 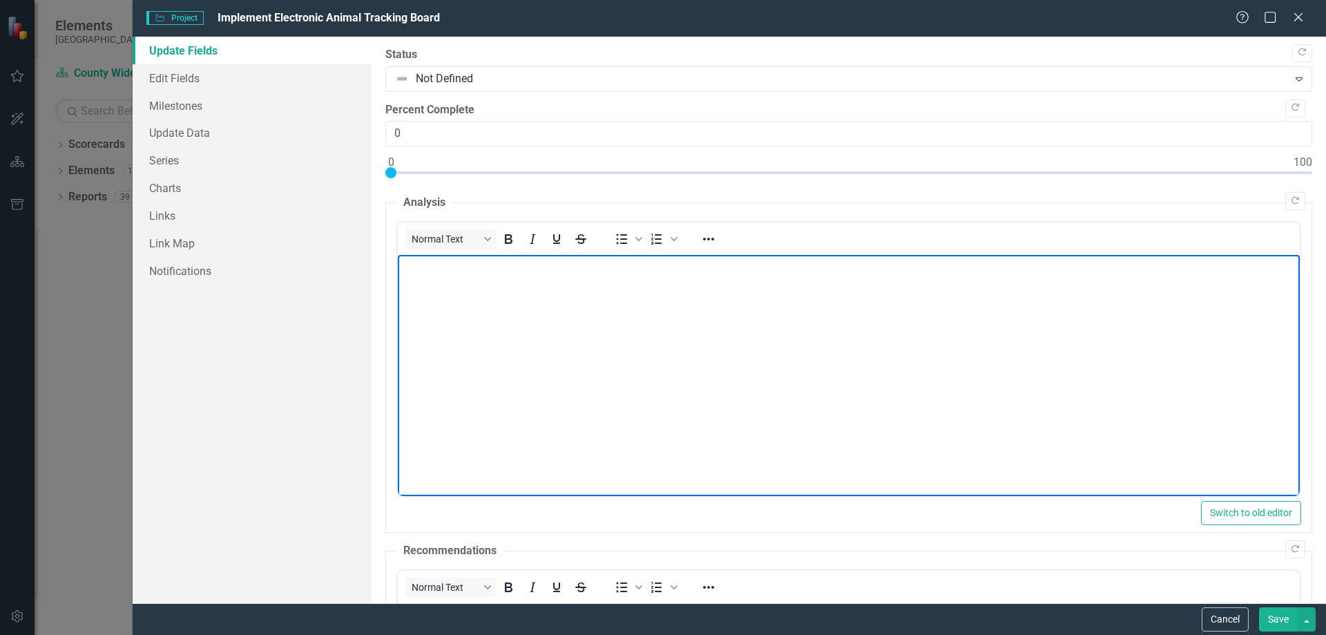 What do you see at coordinates (252, 50) in the screenshot?
I see `a: Update Fields` at bounding box center [252, 50].